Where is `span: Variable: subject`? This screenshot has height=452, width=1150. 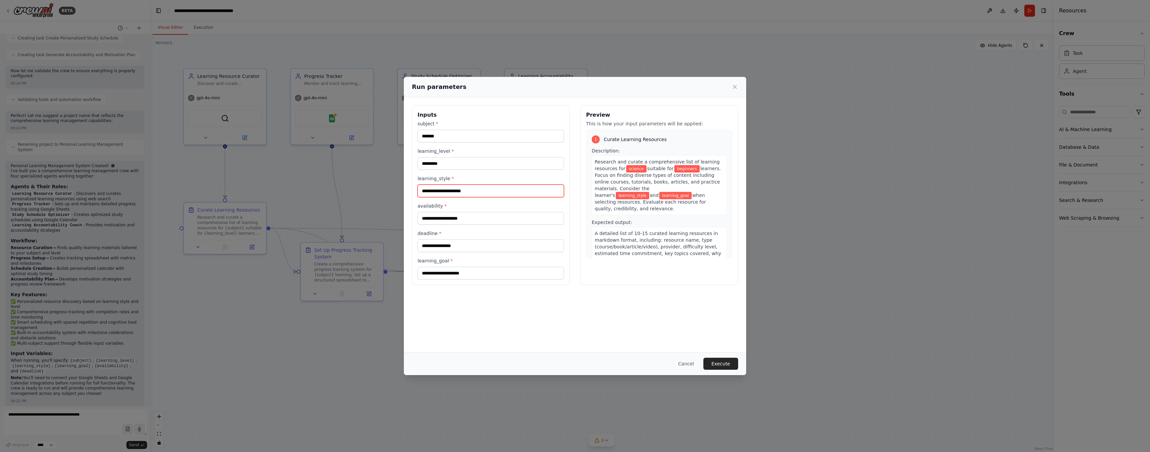 span: Variable: subject is located at coordinates (636, 169).